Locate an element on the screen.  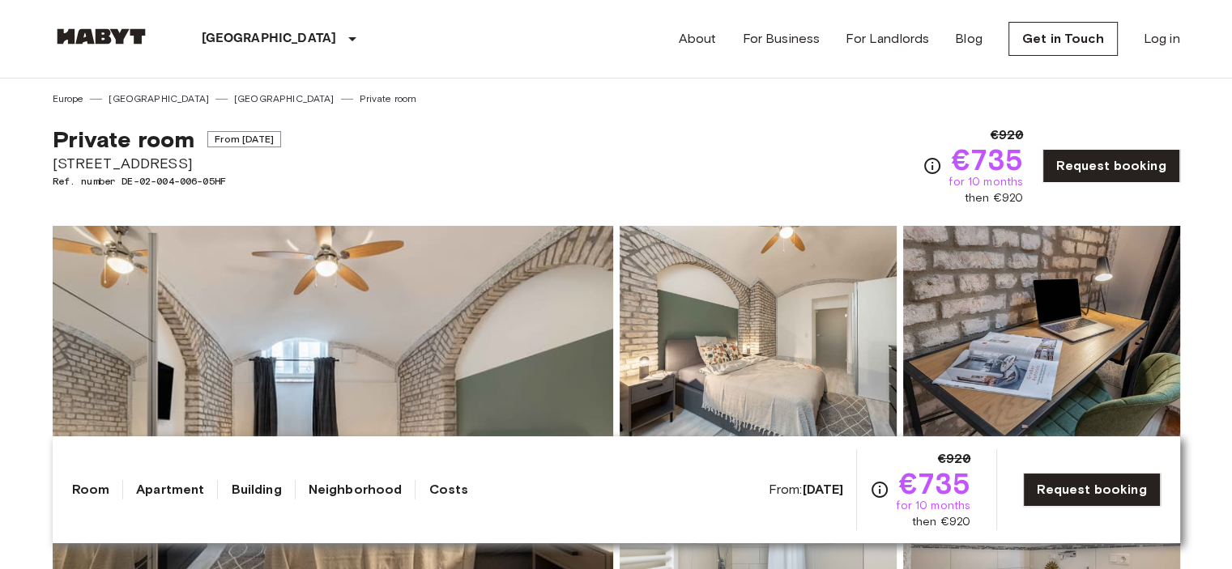
a: For Landlords is located at coordinates (887, 39).